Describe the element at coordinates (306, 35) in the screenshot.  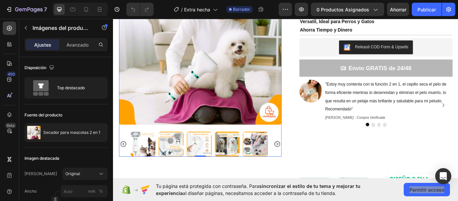
I see `button: Releasit COD Form & Upsells` at that location.